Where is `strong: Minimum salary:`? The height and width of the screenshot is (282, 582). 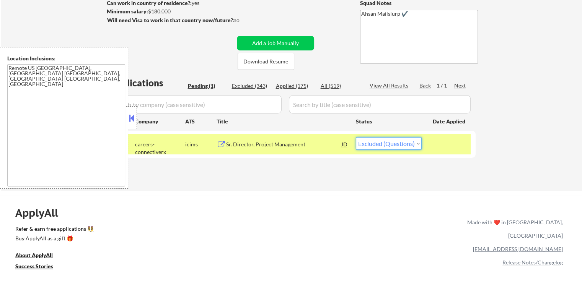 strong: Minimum salary: is located at coordinates (127, 11).